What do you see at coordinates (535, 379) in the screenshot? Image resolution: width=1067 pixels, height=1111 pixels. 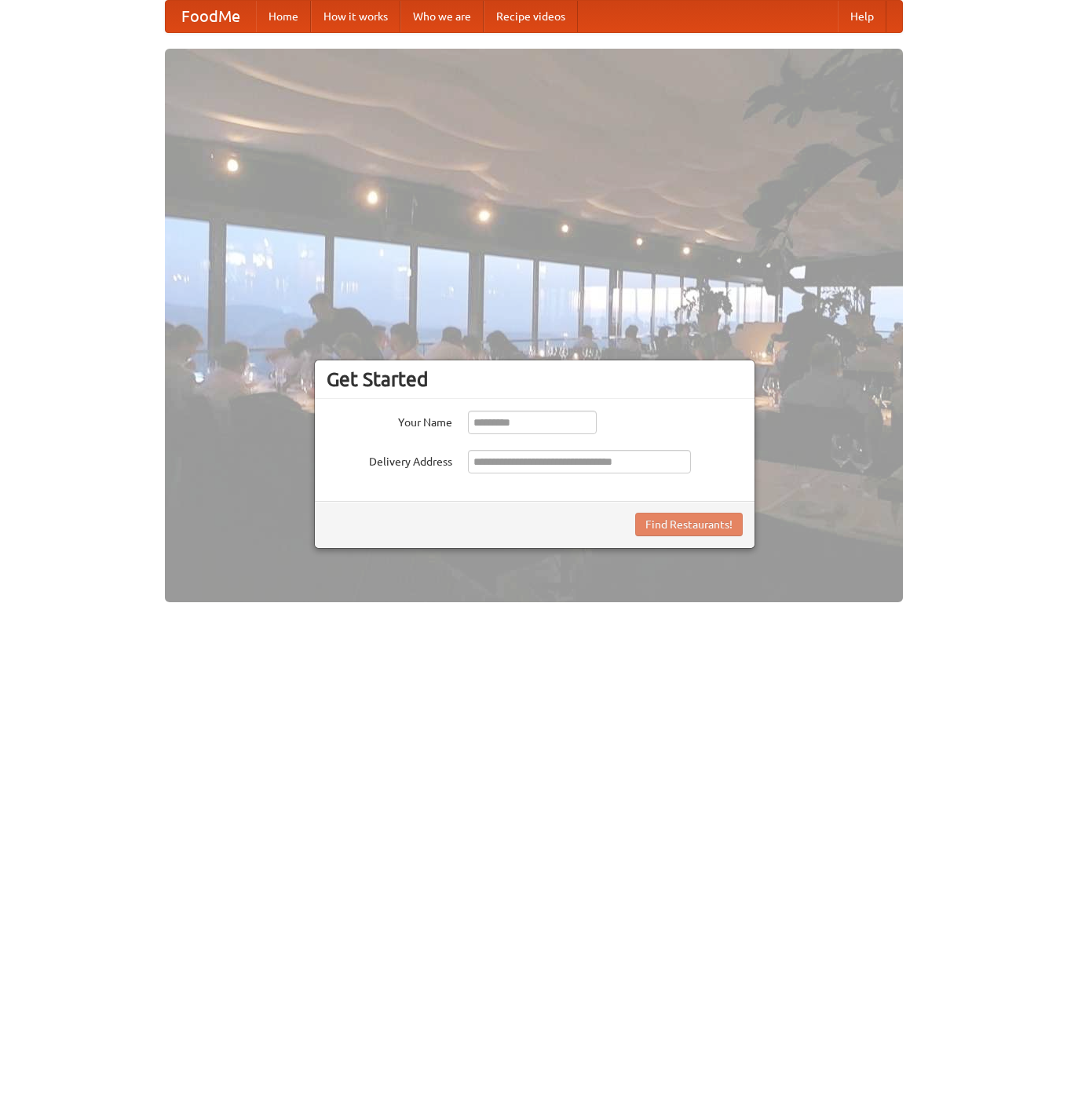 I see `h3: Get Started` at bounding box center [535, 379].